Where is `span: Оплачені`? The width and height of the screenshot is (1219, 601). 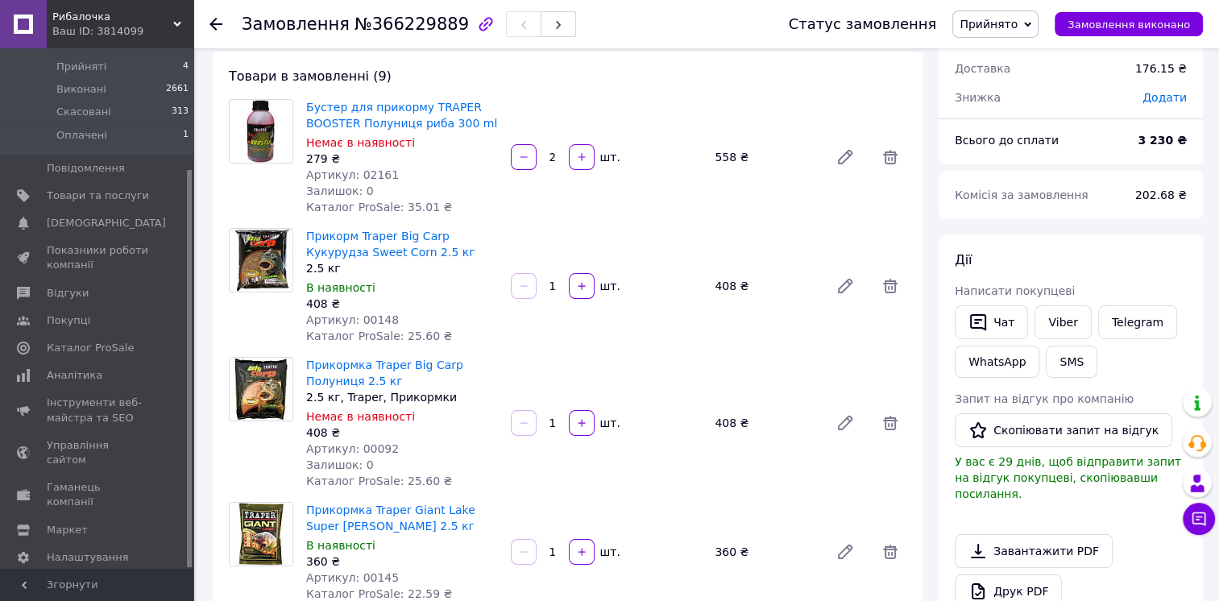
span: Оплачені is located at coordinates (81, 135).